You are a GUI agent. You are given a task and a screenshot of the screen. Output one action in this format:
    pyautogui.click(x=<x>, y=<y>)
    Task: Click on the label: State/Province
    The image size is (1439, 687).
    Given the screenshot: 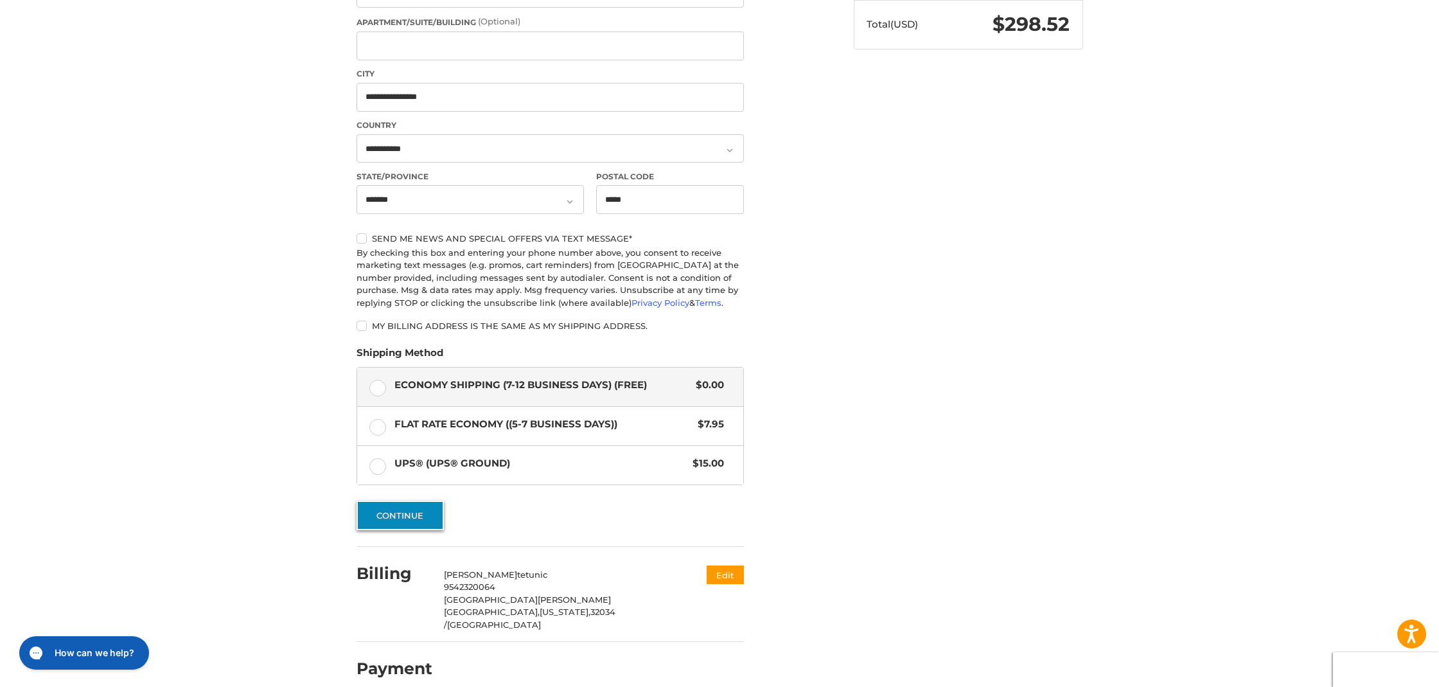 What is the action you would take?
    pyautogui.click(x=470, y=177)
    